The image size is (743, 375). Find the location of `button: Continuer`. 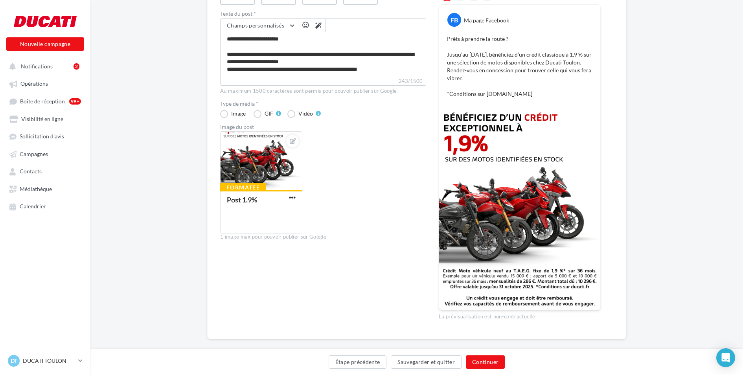

button: Continuer is located at coordinates (485, 362).